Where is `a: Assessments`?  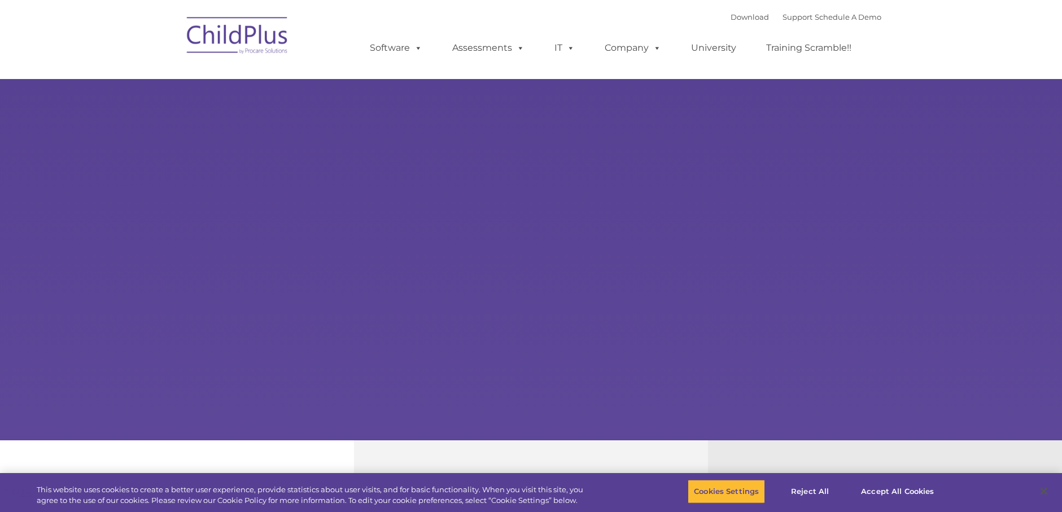 a: Assessments is located at coordinates (488, 48).